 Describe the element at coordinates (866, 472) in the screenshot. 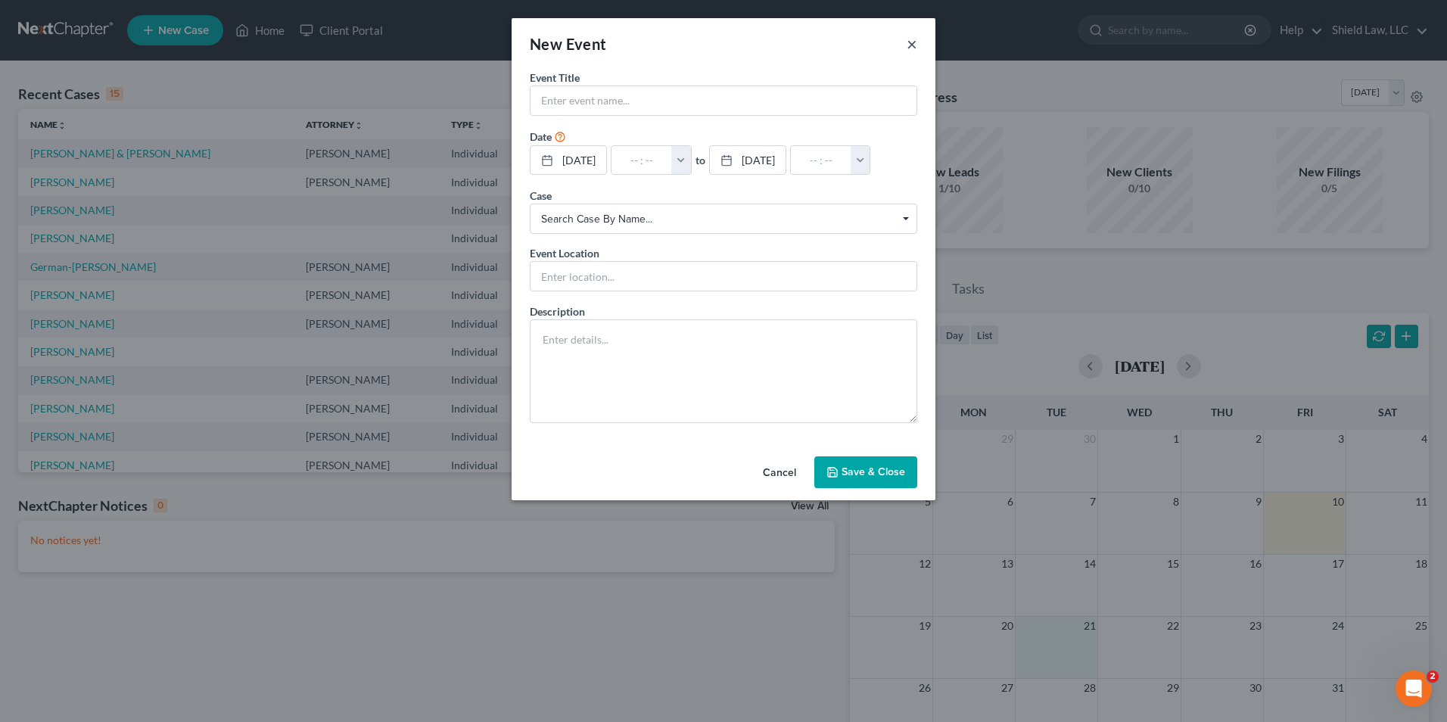

I see `button: Save & Close` at that location.